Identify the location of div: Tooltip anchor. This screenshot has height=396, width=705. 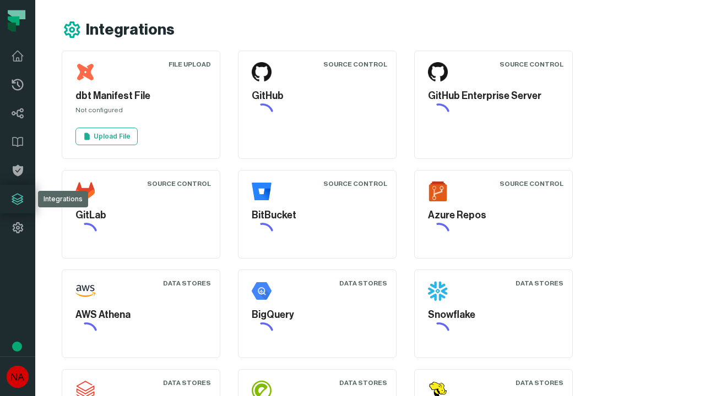
(17, 347).